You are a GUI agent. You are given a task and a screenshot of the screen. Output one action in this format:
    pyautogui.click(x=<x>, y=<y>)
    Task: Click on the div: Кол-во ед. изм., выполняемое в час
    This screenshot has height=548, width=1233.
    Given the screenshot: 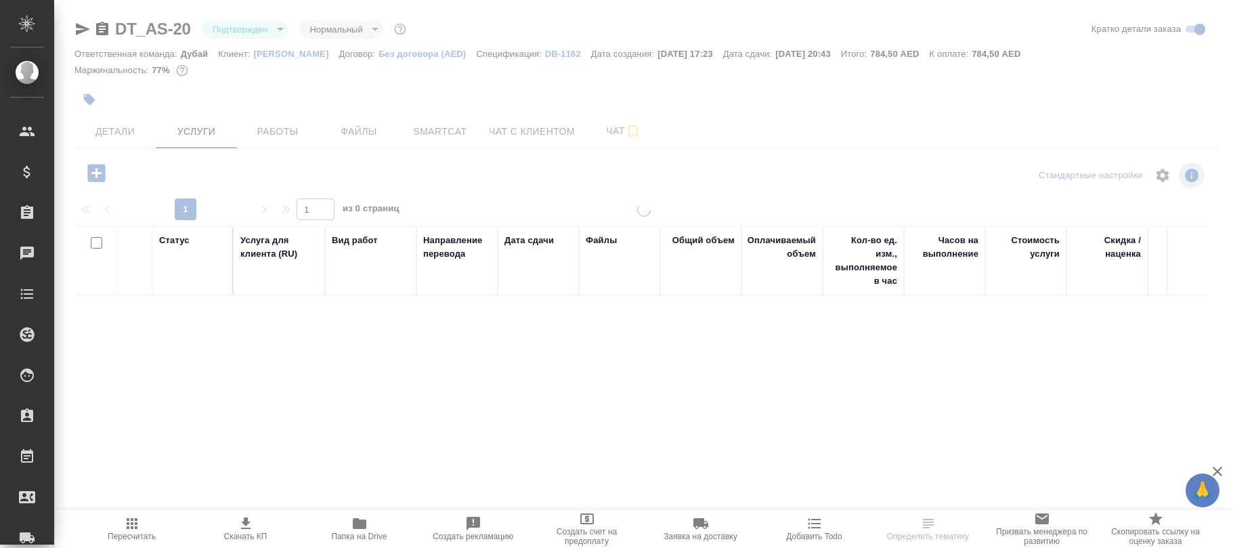 What is the action you would take?
    pyautogui.click(x=864, y=261)
    